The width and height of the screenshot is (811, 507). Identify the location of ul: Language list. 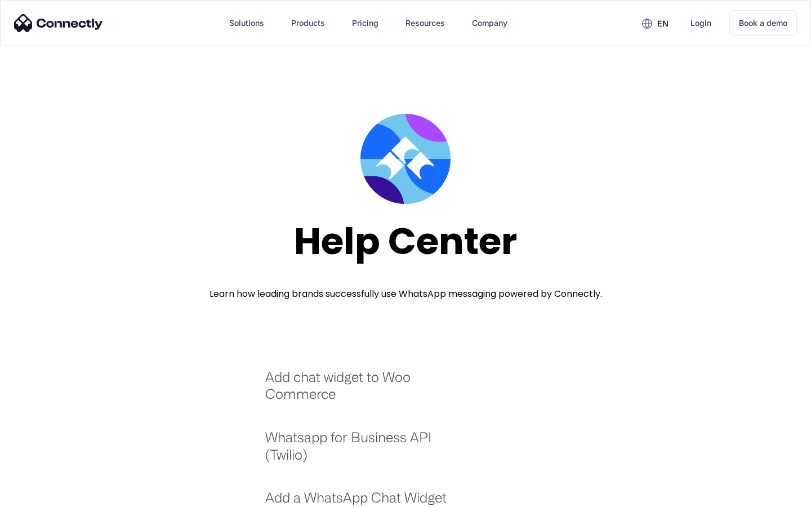
(45, 495).